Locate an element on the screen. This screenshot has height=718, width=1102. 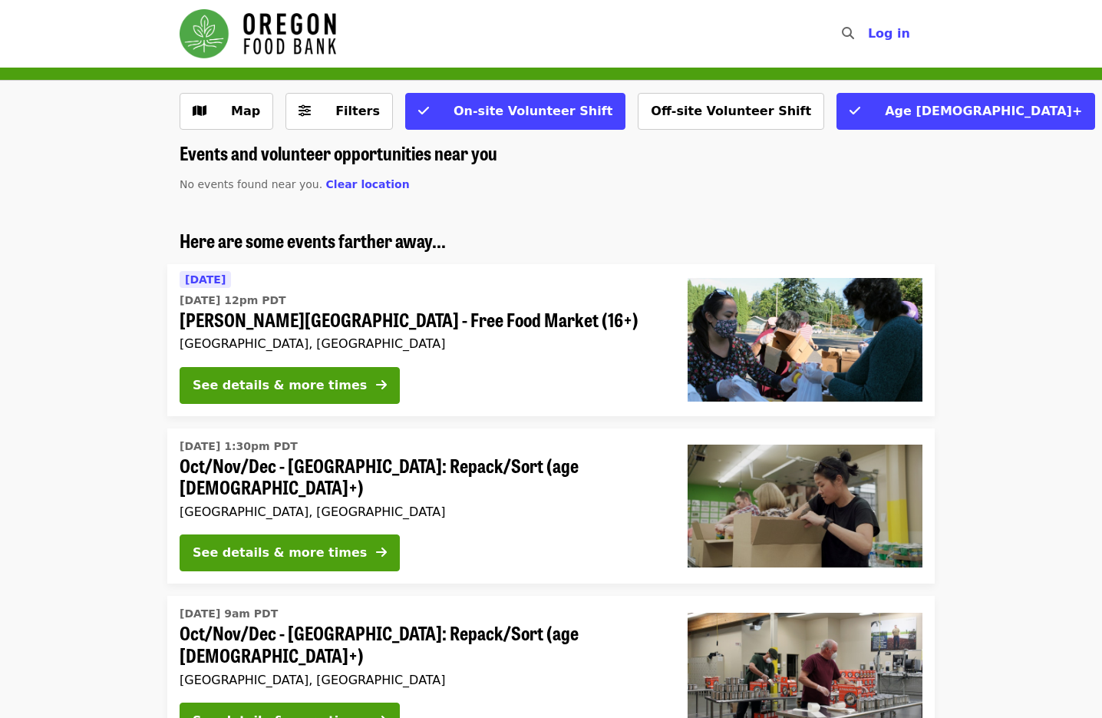
button: Show map view is located at coordinates (226, 111).